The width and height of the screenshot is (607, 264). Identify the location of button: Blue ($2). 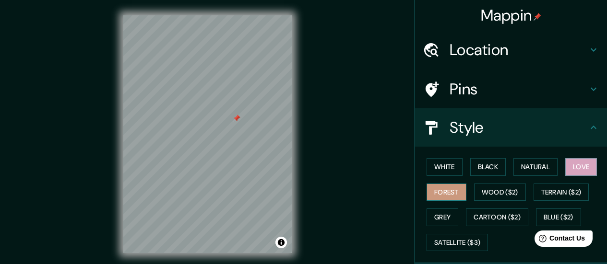
(559, 217).